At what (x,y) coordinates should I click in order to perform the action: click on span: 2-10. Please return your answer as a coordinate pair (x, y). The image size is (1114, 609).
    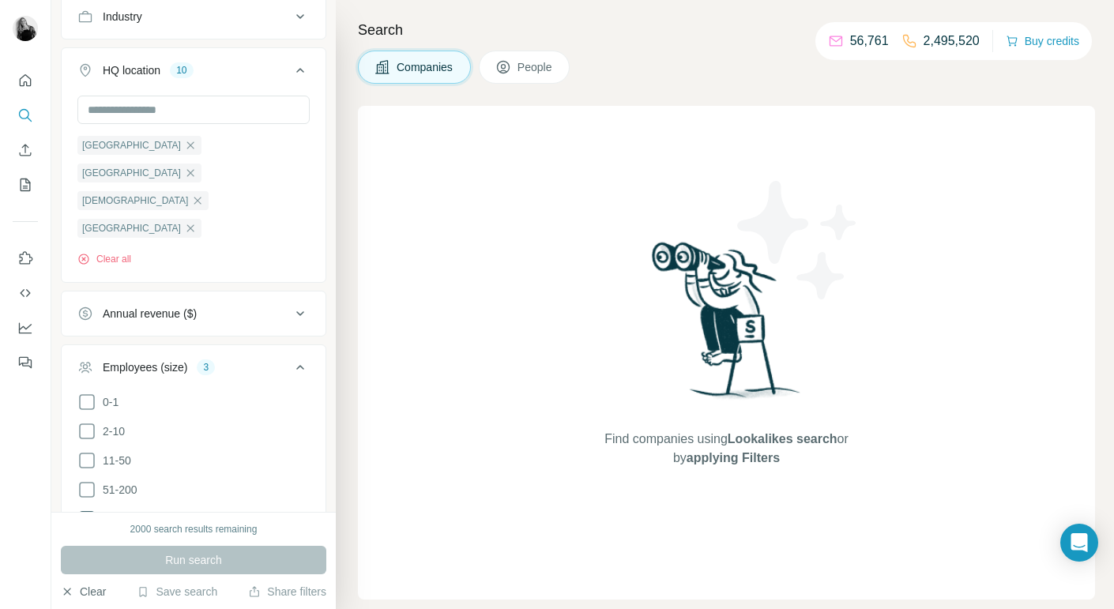
    Looking at the image, I should click on (111, 431).